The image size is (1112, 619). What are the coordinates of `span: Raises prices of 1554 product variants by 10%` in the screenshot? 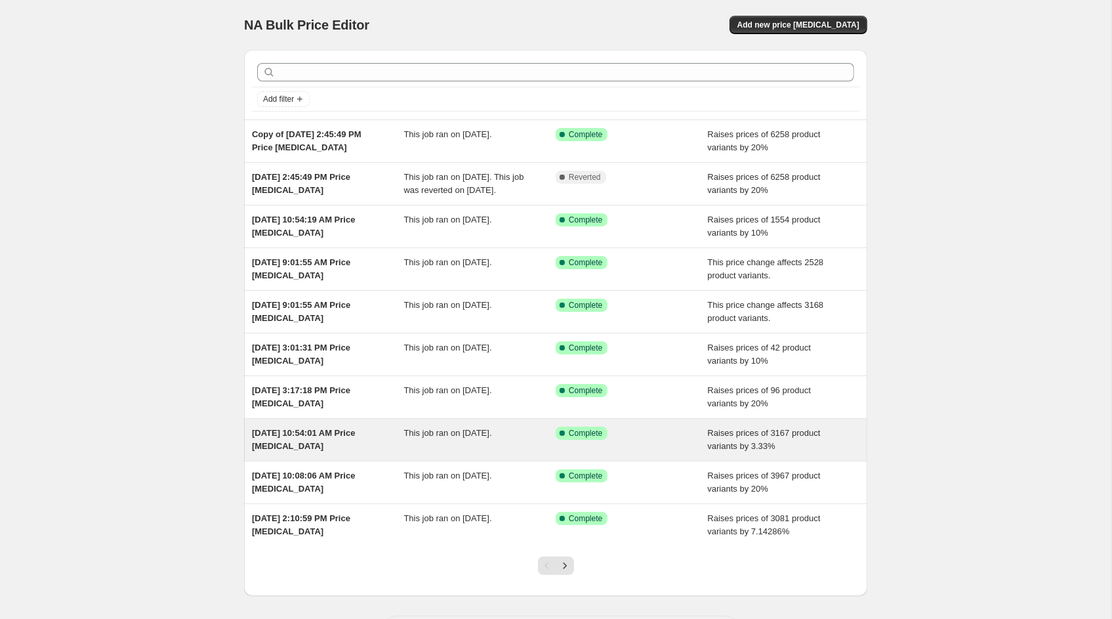 It's located at (764, 226).